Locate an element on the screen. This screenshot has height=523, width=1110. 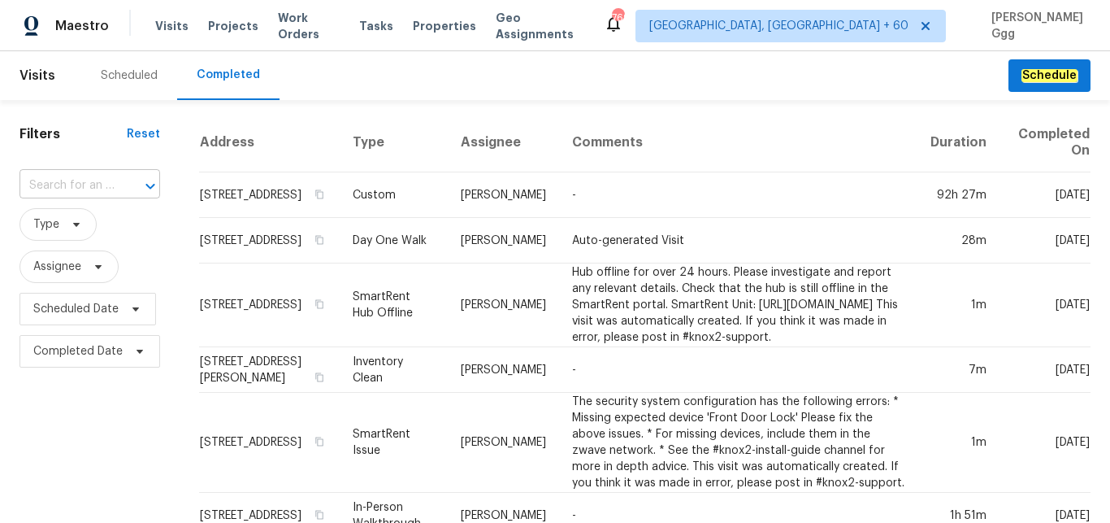
th: Assignee is located at coordinates (503, 142).